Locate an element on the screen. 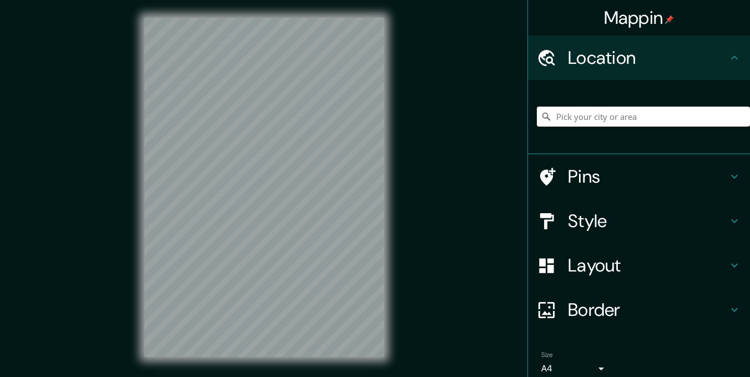 This screenshot has height=377, width=750. h4: Layout is located at coordinates (647, 265).